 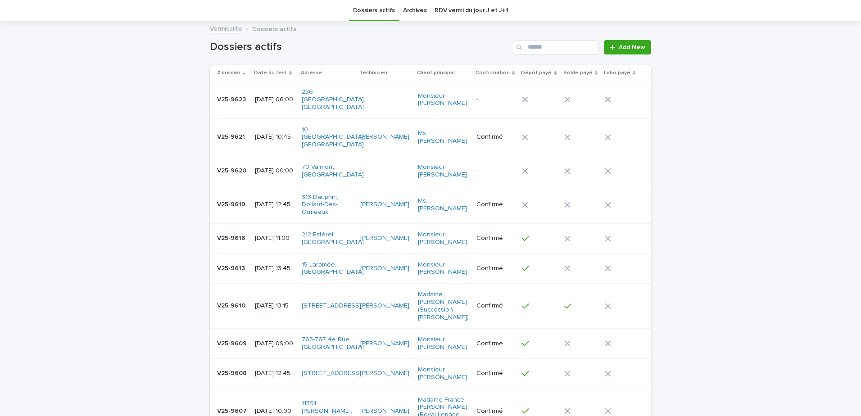 I want to click on p: V25-9620, so click(x=232, y=170).